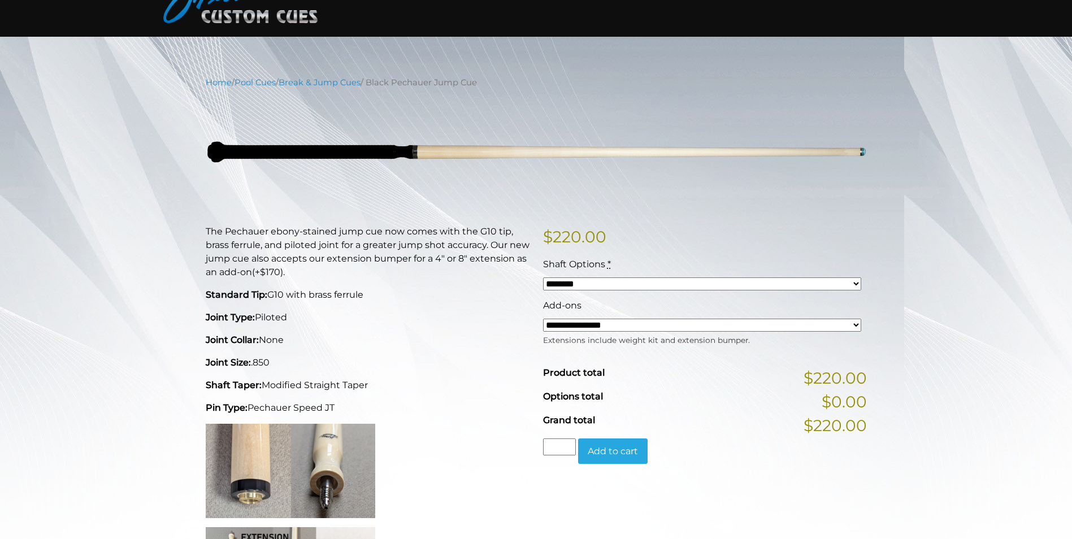  Describe the element at coordinates (844, 402) in the screenshot. I see `span: $0.00` at that location.